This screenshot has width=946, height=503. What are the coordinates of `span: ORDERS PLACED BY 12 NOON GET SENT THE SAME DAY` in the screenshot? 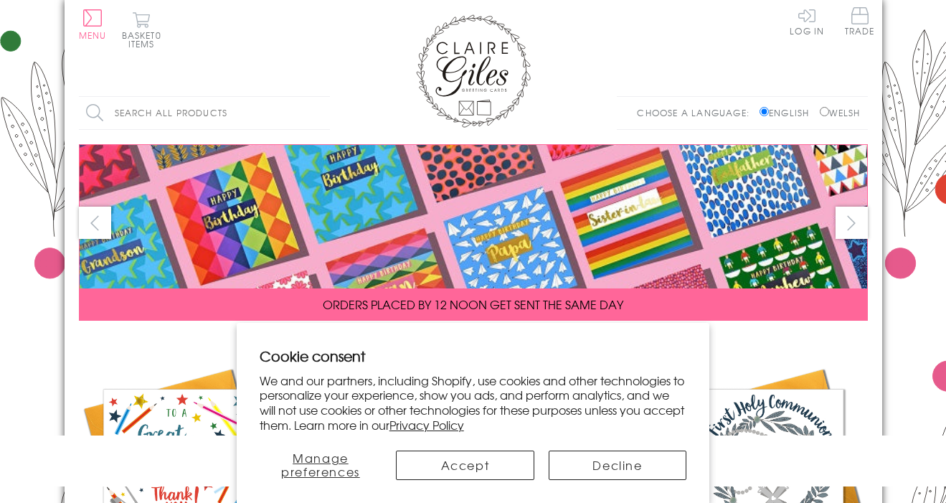 It's located at (473, 304).